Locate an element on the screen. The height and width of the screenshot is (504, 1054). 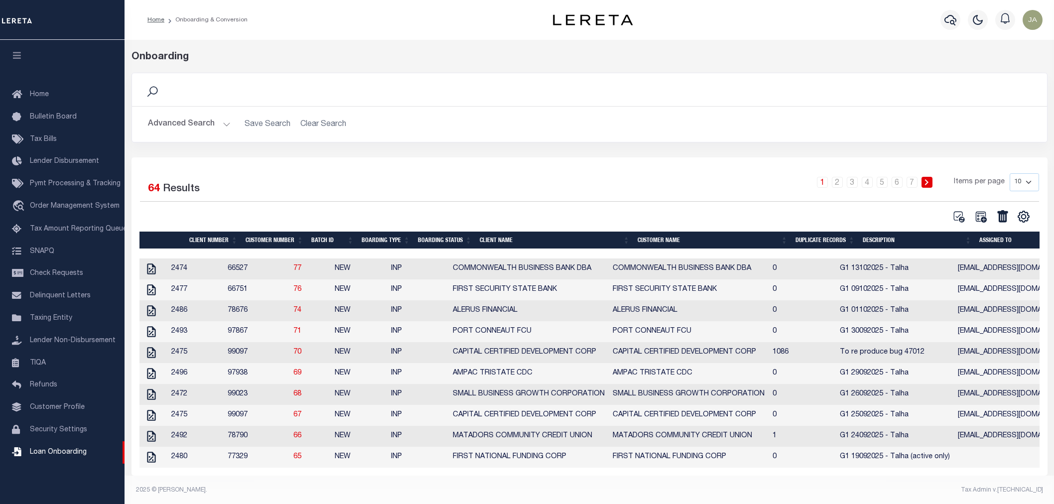
th: Client Number: activate to sort column ascending is located at coordinates (213, 240).